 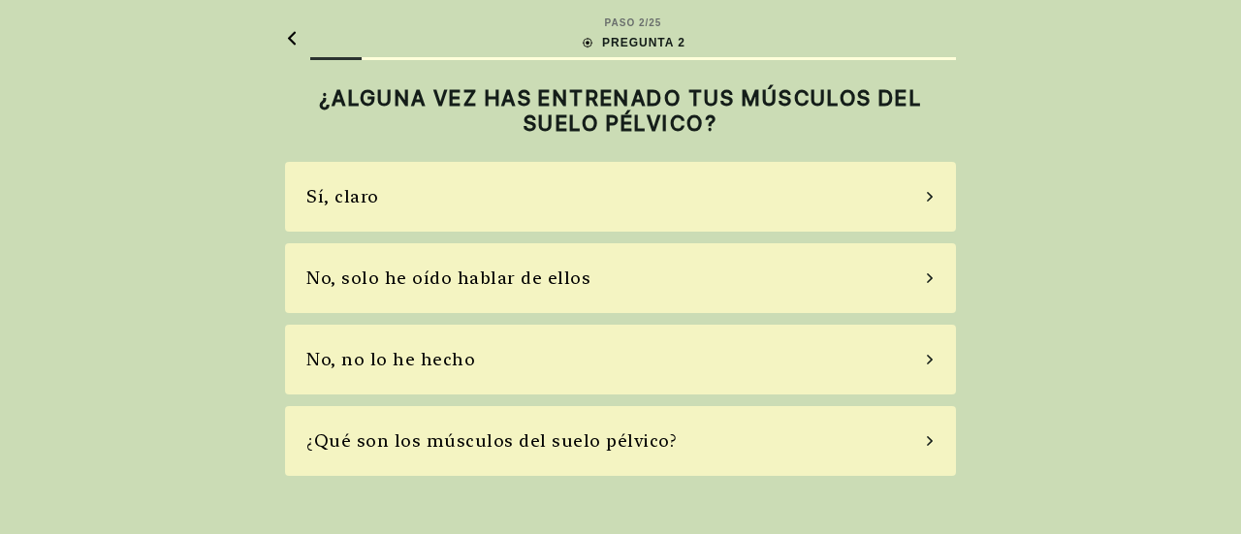 What do you see at coordinates (633, 43) in the screenshot?
I see `div: PREGUNTA 2` at bounding box center [633, 43].